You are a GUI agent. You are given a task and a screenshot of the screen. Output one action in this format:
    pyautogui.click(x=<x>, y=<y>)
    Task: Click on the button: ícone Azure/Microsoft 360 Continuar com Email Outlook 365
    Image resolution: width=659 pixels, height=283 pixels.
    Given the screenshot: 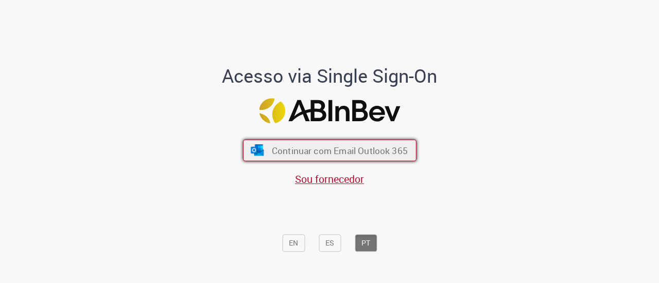 What is the action you would take?
    pyautogui.click(x=329, y=151)
    